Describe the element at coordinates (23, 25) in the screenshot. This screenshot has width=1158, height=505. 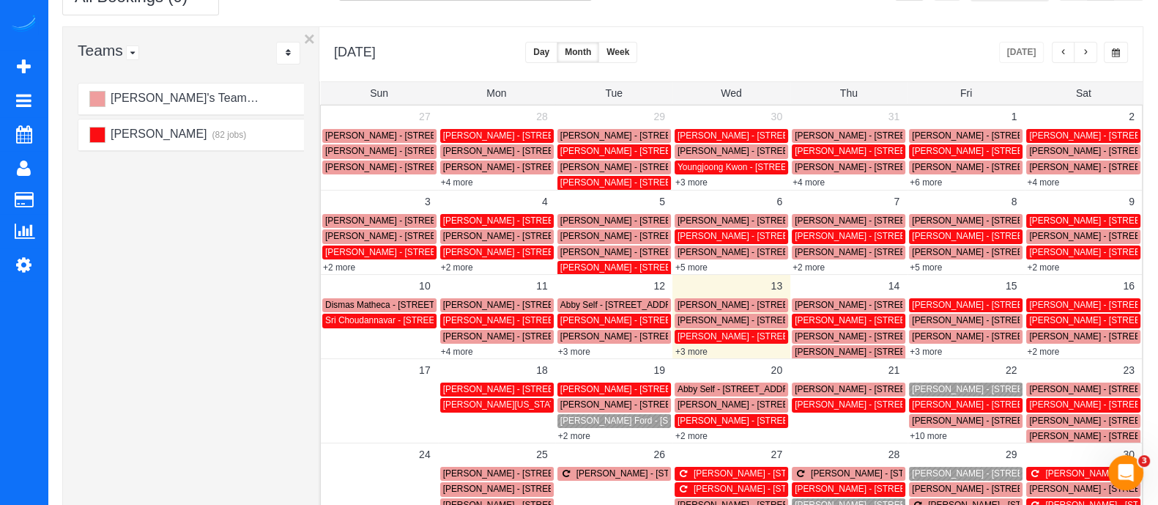
I see `a: Automaid Logo` at that location.